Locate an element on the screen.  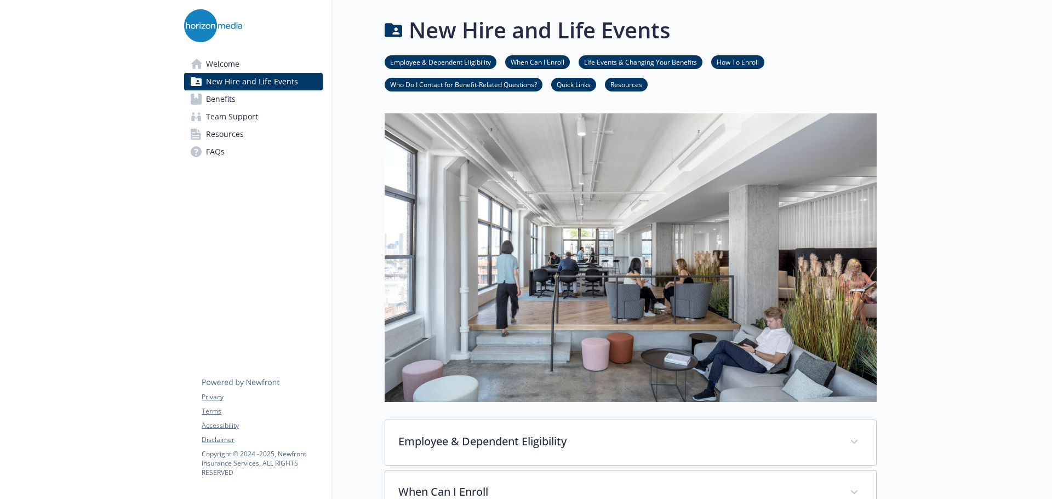
a: Who Do I Contact for Benefit-Related Questions? is located at coordinates (464, 84).